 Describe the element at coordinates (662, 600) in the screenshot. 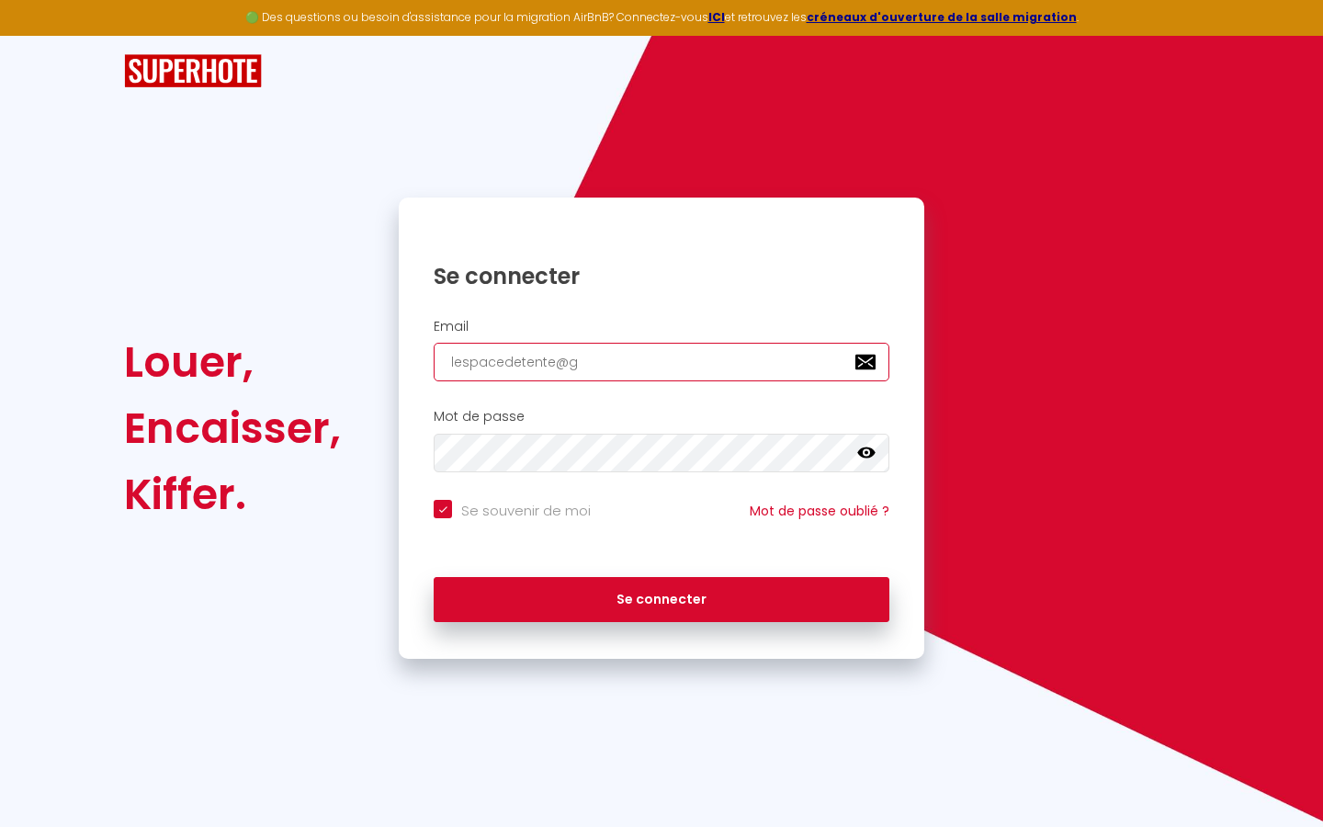

I see `button: Se connecter` at that location.